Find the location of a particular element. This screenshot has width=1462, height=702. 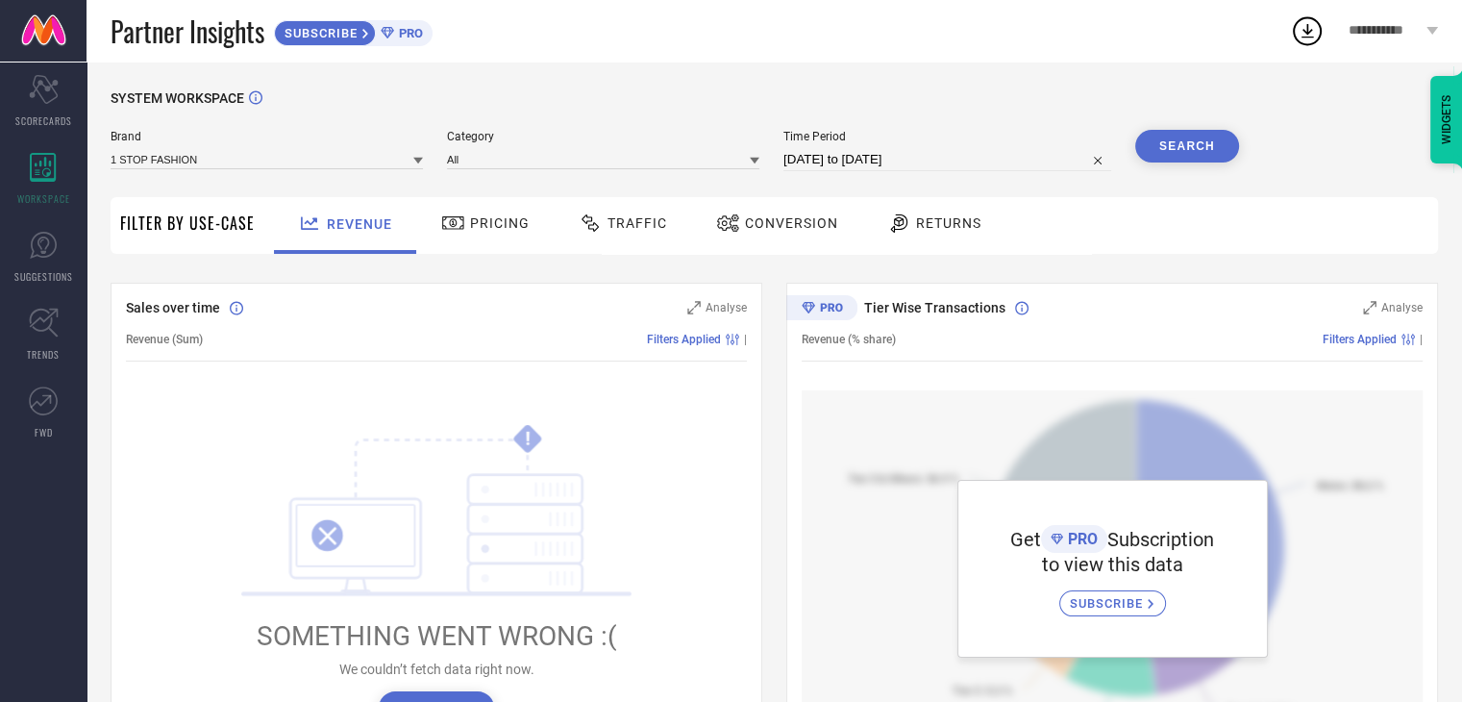

input: Select time period is located at coordinates (947, 160).